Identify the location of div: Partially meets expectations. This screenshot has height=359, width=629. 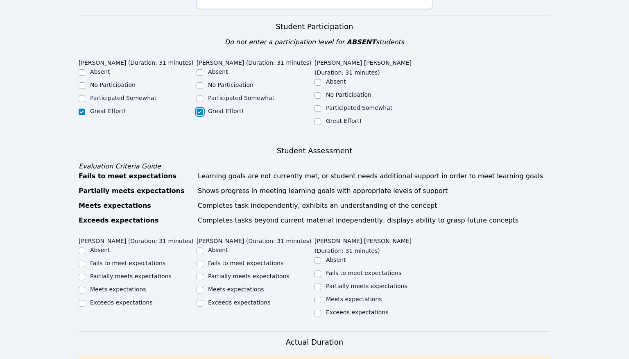
(136, 191).